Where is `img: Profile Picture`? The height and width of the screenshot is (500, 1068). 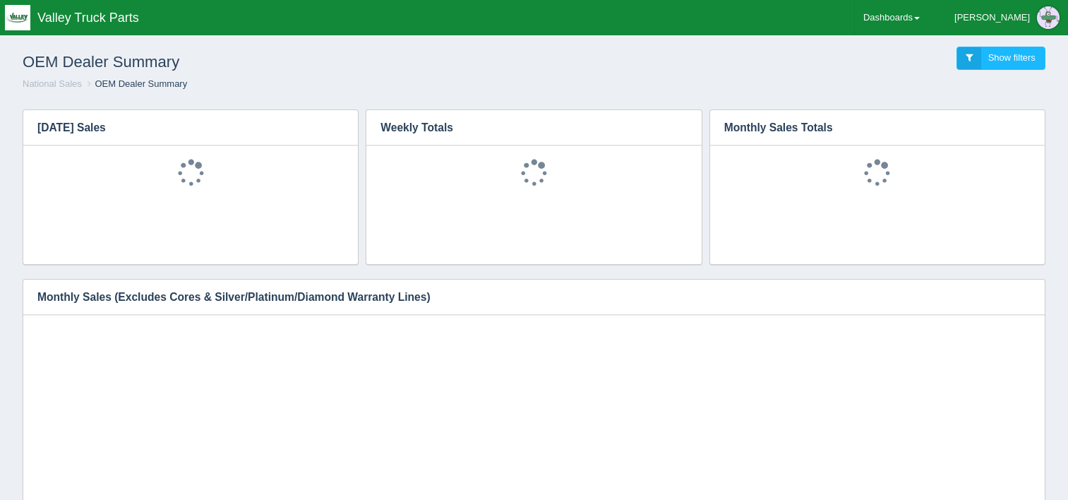 img: Profile Picture is located at coordinates (1049, 18).